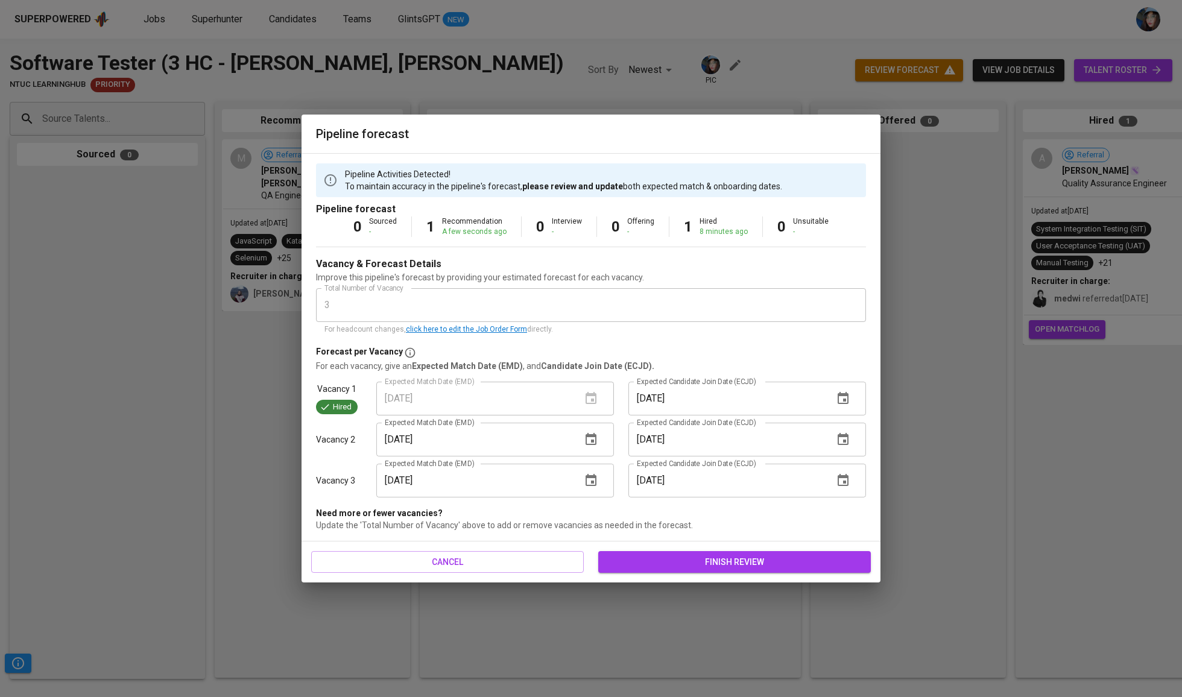 This screenshot has height=697, width=1182. Describe the element at coordinates (448, 562) in the screenshot. I see `button: cancel` at that location.